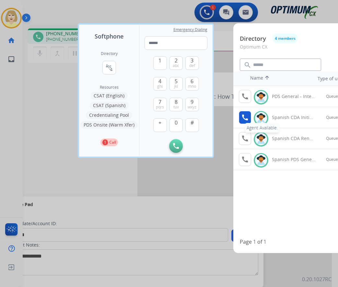  Describe the element at coordinates (160, 81) in the screenshot. I see `span: 4` at that location.